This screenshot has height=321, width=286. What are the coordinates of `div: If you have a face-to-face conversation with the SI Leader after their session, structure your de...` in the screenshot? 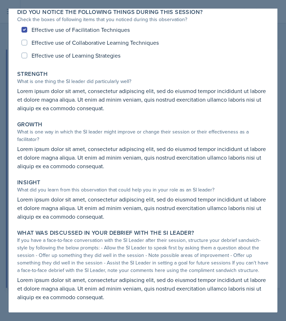 It's located at (143, 255).